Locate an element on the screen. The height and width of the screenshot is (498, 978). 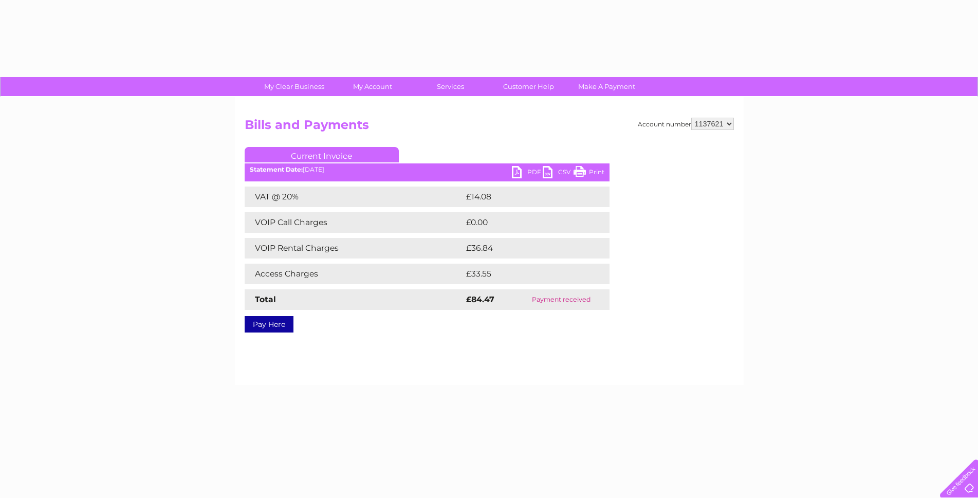
a: My Clear Business is located at coordinates (294, 86).